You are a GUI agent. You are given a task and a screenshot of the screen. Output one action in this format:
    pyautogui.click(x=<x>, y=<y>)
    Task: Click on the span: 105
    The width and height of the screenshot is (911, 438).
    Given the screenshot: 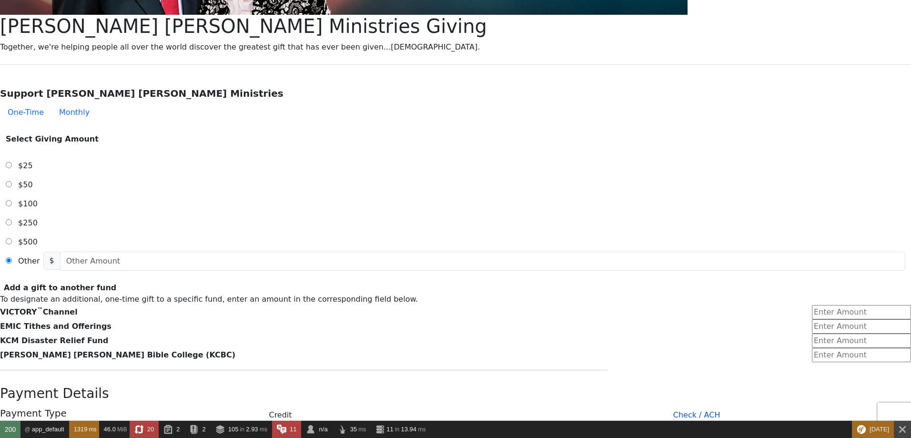 What is the action you would take?
    pyautogui.click(x=234, y=429)
    